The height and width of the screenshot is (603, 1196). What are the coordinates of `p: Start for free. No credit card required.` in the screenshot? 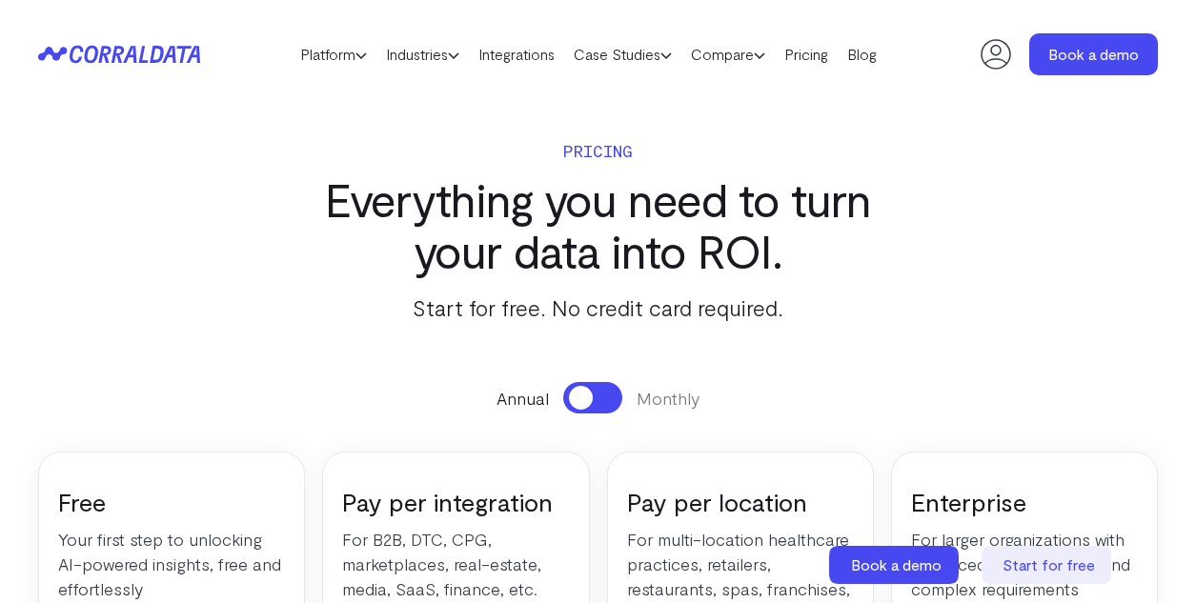 It's located at (598, 308).